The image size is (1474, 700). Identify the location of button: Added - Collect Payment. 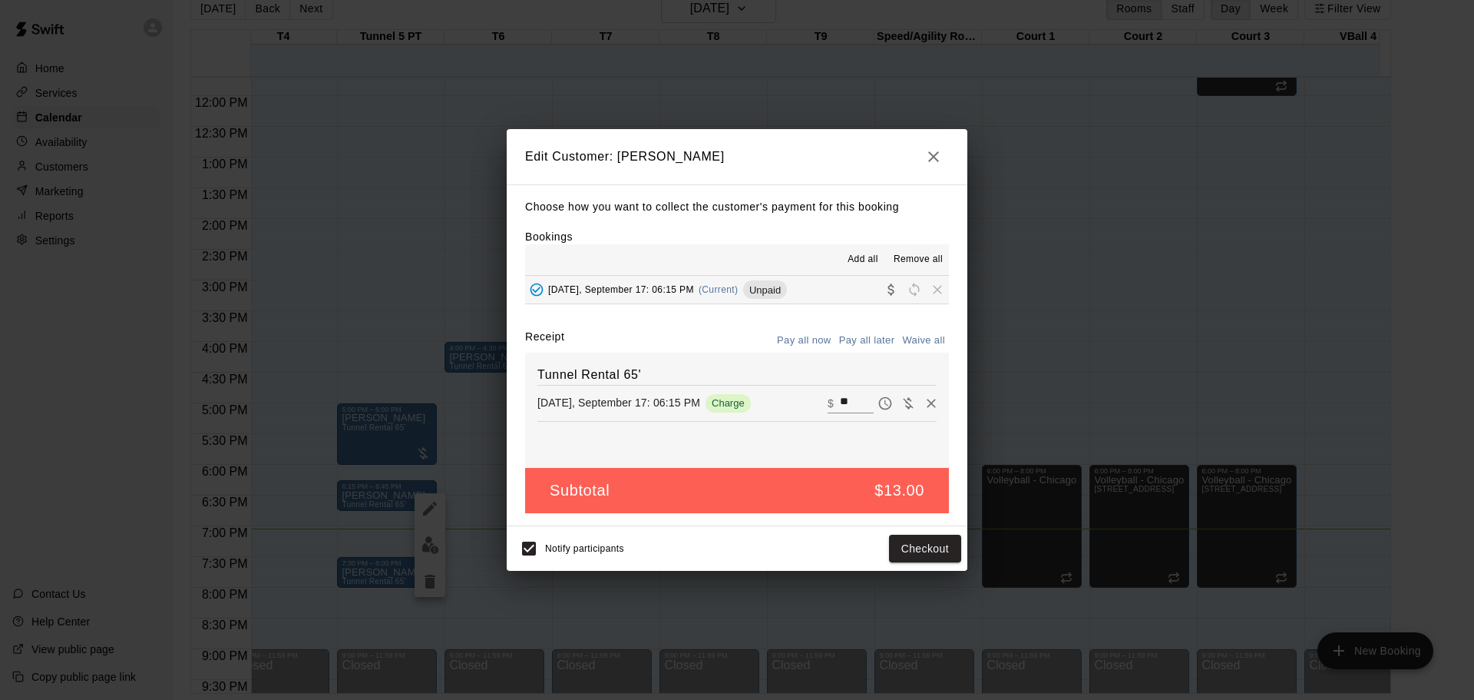
(537, 290).